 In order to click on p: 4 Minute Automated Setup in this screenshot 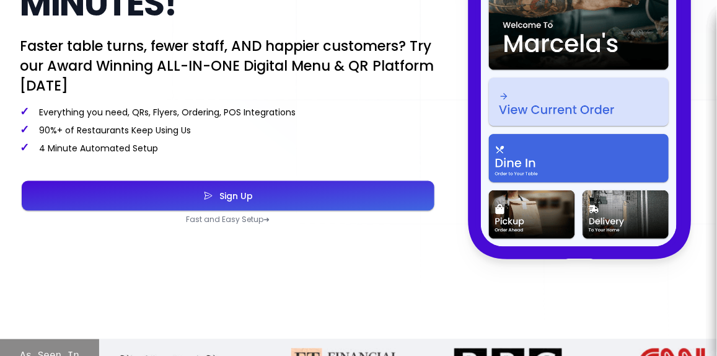, I will do `click(228, 148)`.